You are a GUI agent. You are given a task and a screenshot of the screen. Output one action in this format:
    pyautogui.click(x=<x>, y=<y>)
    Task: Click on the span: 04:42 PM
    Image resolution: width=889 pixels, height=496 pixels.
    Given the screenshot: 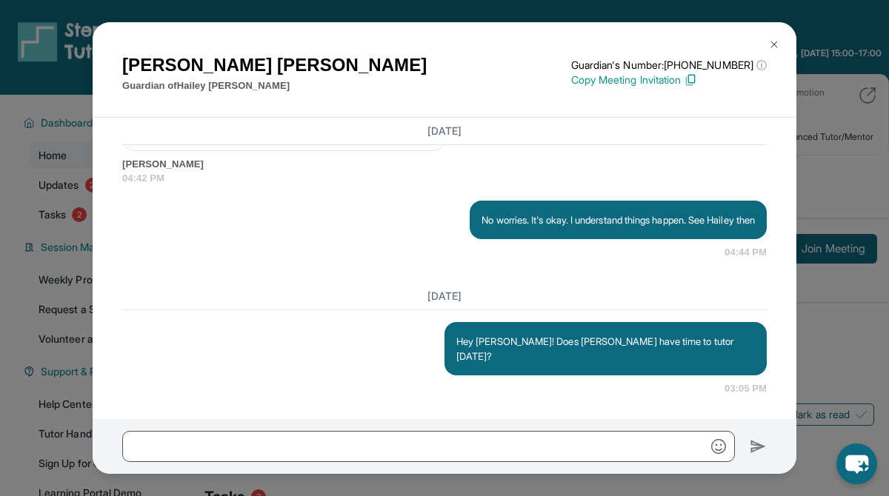 What is the action you would take?
    pyautogui.click(x=444, y=179)
    